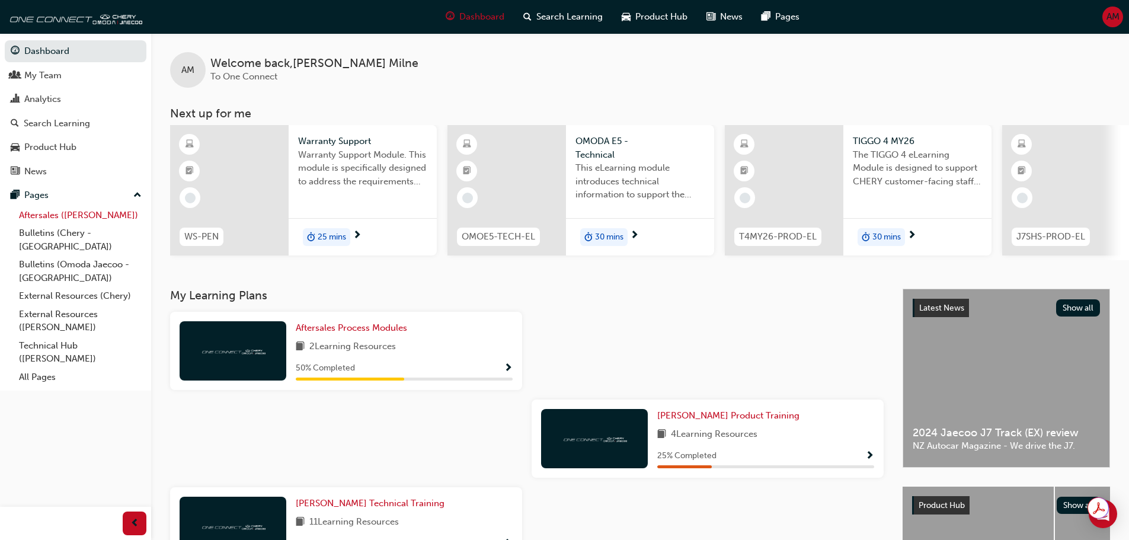 Image resolution: width=1129 pixels, height=540 pixels. I want to click on span: Aftersales Process Modules, so click(351, 328).